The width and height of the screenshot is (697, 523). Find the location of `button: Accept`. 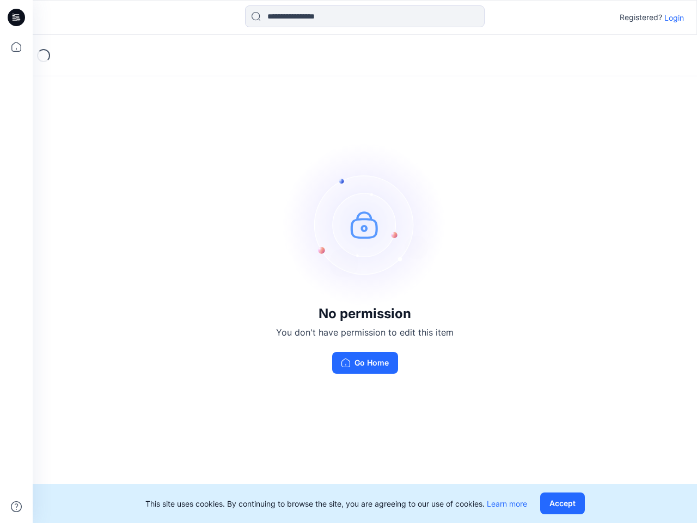

button: Accept is located at coordinates (563, 503).